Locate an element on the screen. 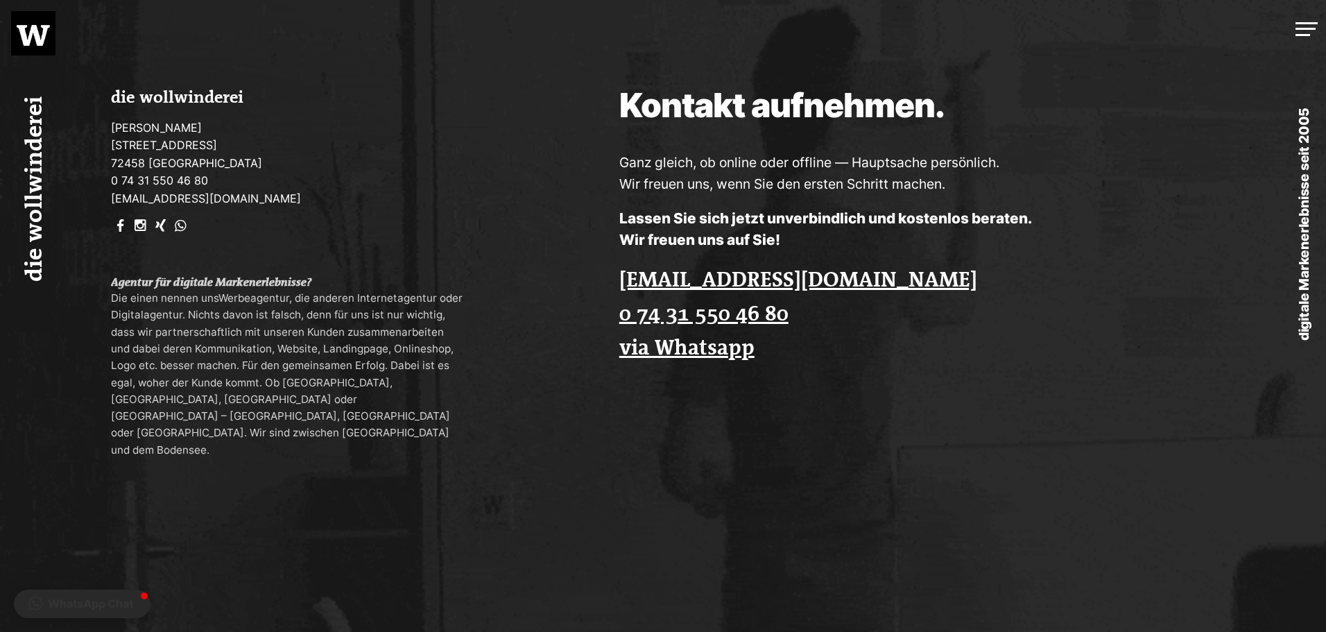  strong: Wir freuen uns auf Sie! is located at coordinates (700, 239).